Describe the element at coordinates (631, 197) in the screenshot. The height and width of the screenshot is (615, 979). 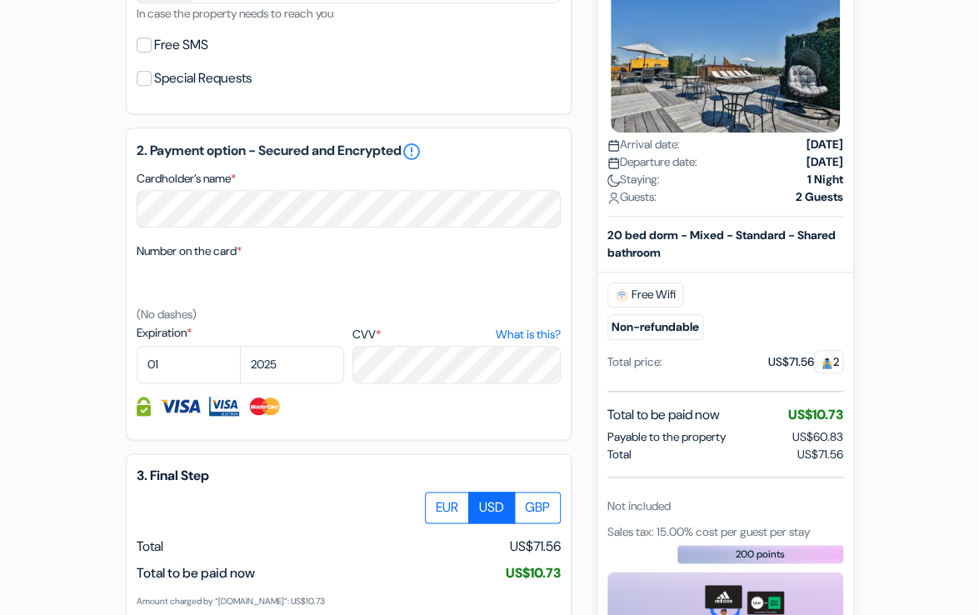
I see `span: Guests:` at that location.